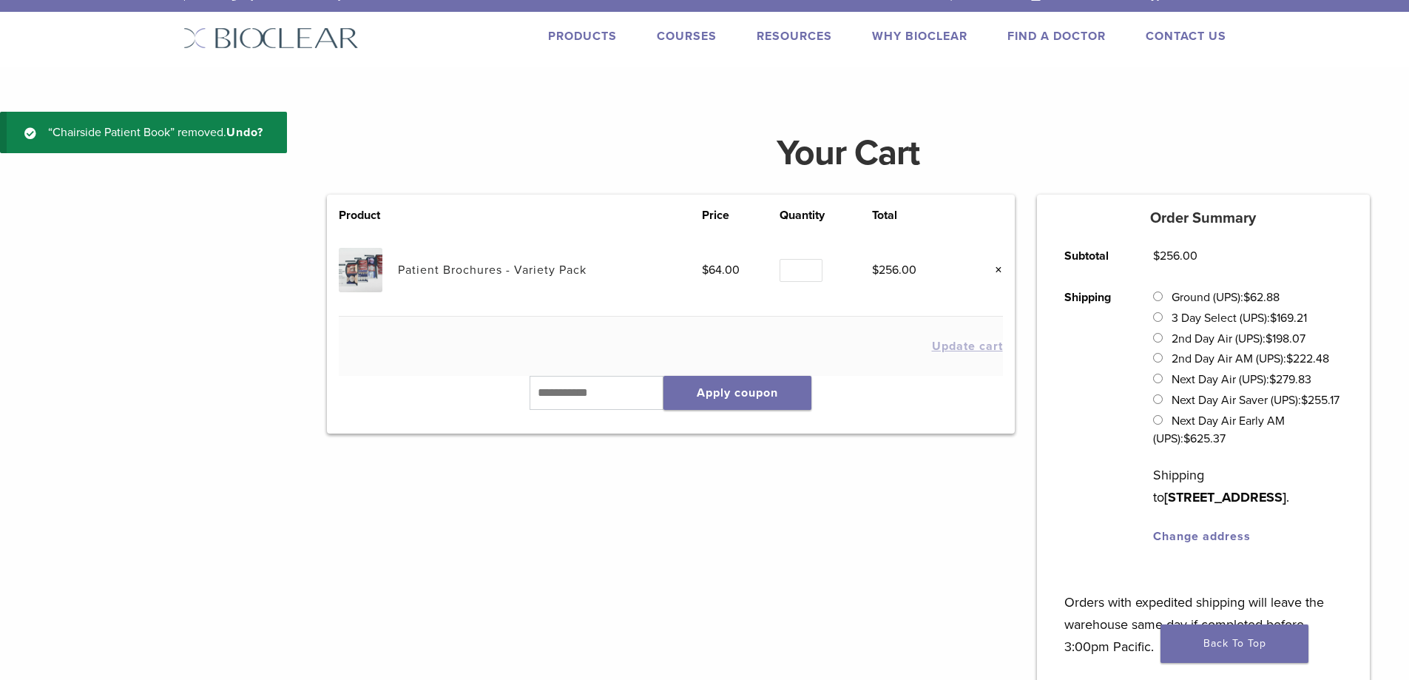  What do you see at coordinates (1255, 400) in the screenshot?
I see `label: Next Day Air Saver (UPS):` at bounding box center [1255, 400].